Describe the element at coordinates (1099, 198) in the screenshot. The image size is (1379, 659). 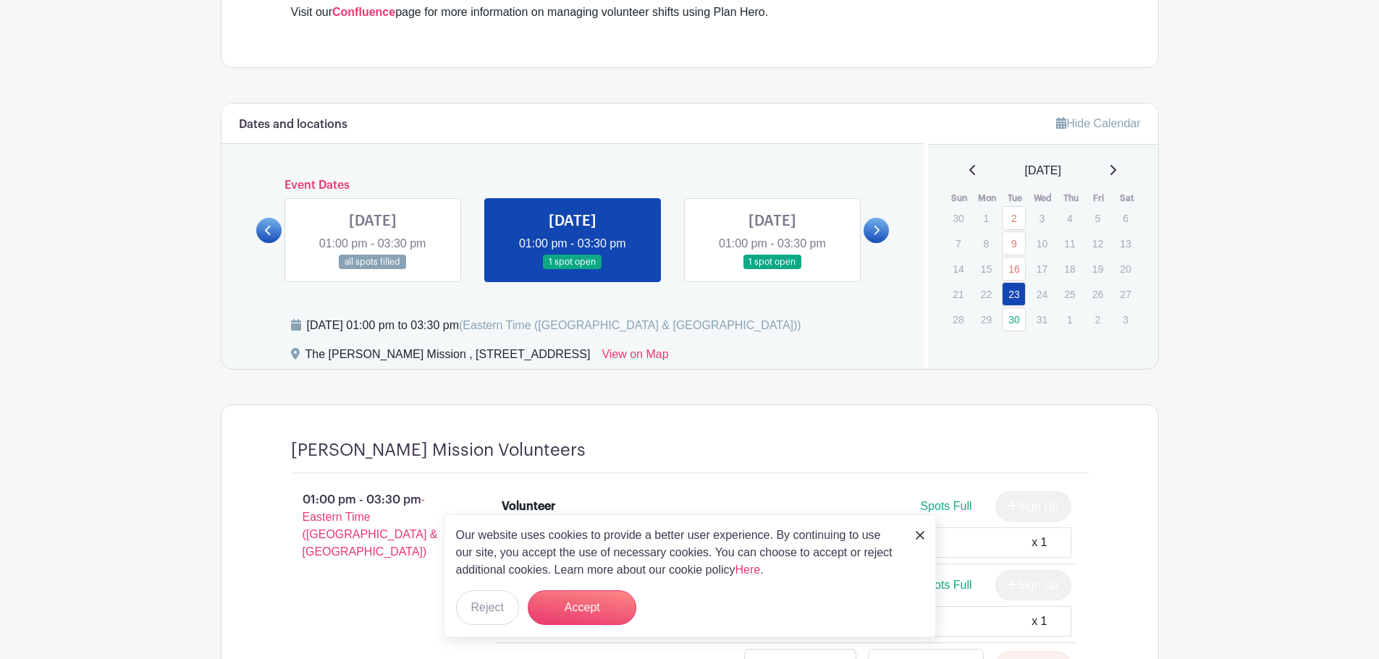
I see `th: Fri` at that location.